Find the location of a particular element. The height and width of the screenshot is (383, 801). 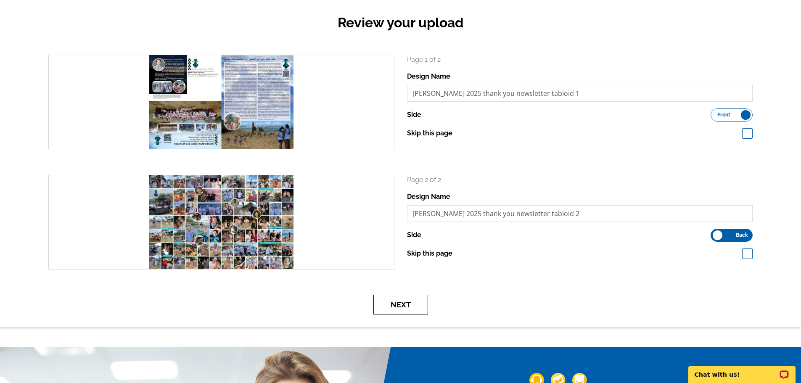

h2: Review your upload is located at coordinates (400, 23).